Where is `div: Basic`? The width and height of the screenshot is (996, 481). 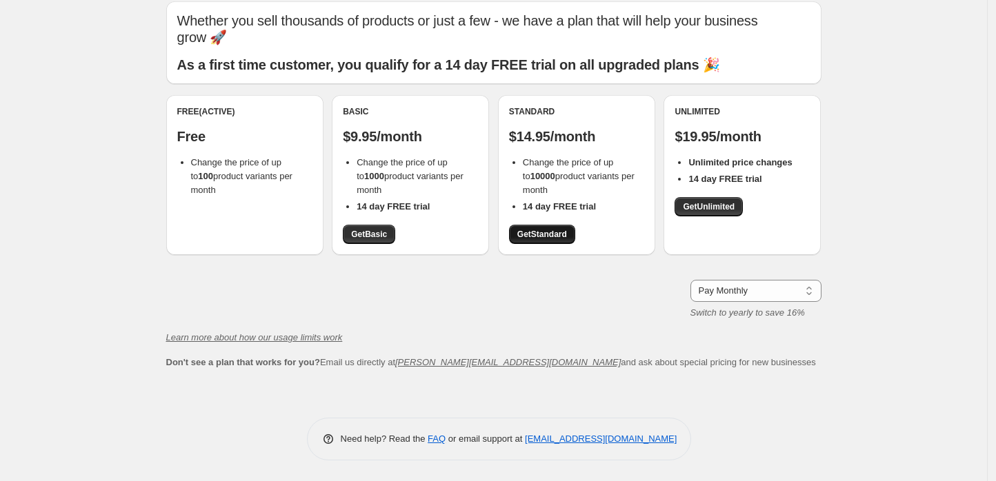 div: Basic is located at coordinates (410, 112).